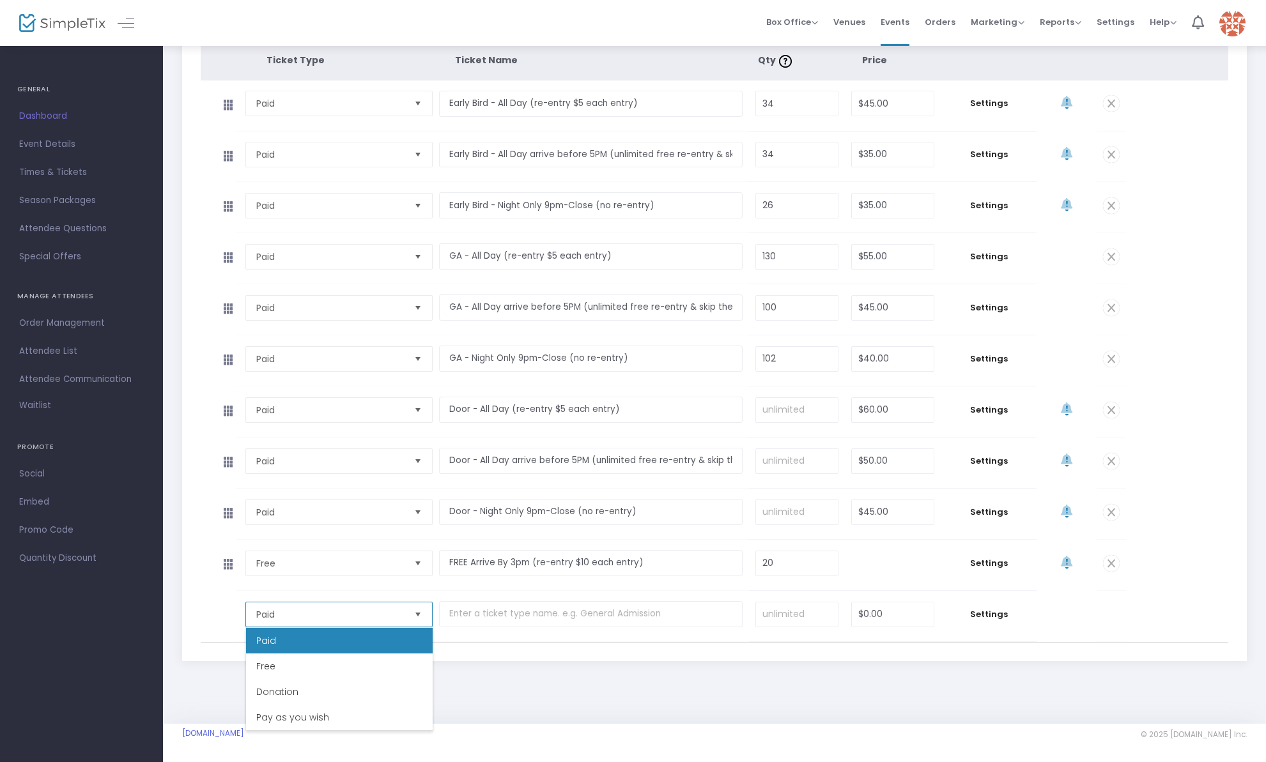 This screenshot has height=762, width=1266. What do you see at coordinates (81, 502) in the screenshot?
I see `span: Embed` at bounding box center [81, 502].